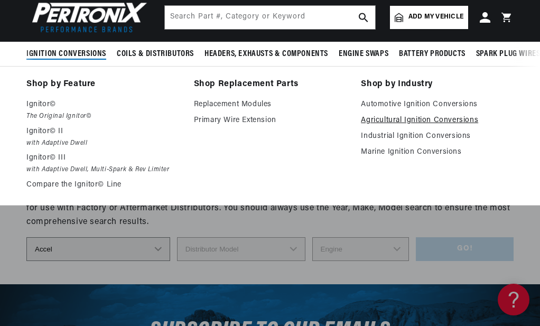 The image size is (540, 326). I want to click on em: with Adaptive Dwell, Multi-Spark & Rev Limiter, so click(103, 170).